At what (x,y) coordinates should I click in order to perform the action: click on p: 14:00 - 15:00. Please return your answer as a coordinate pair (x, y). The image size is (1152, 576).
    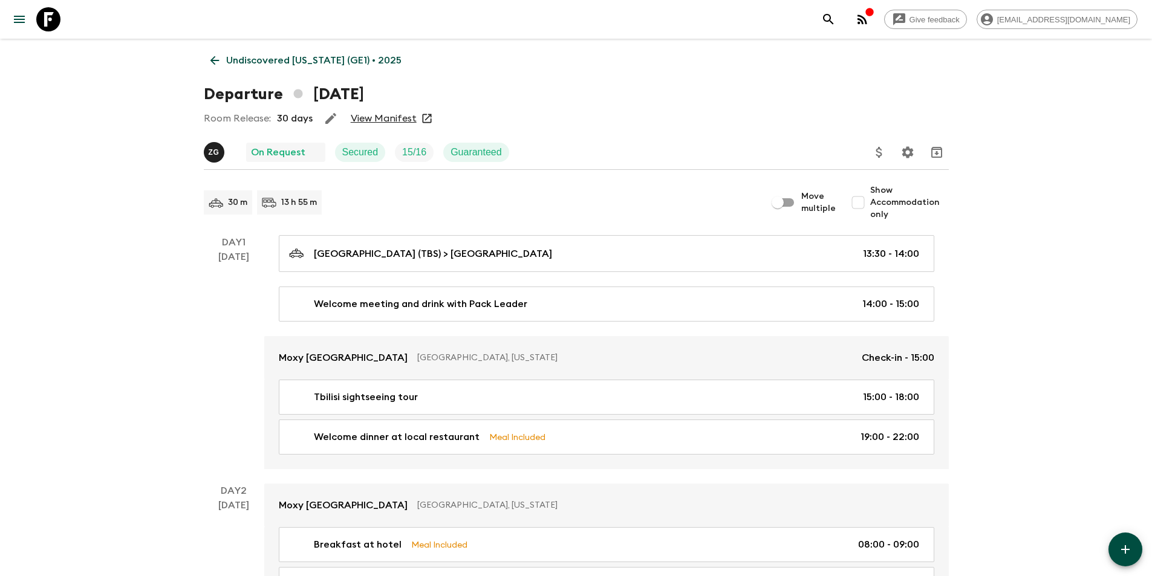
    Looking at the image, I should click on (891, 304).